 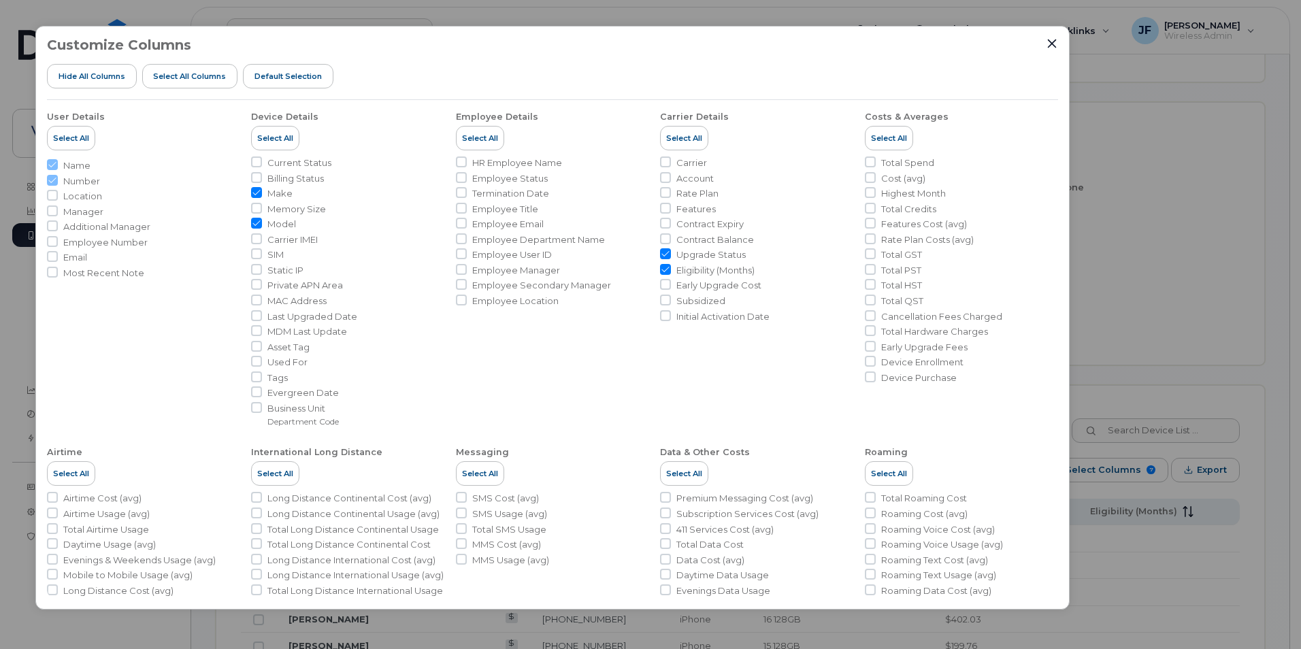 What do you see at coordinates (497, 117) in the screenshot?
I see `div: Employee Details` at bounding box center [497, 117].